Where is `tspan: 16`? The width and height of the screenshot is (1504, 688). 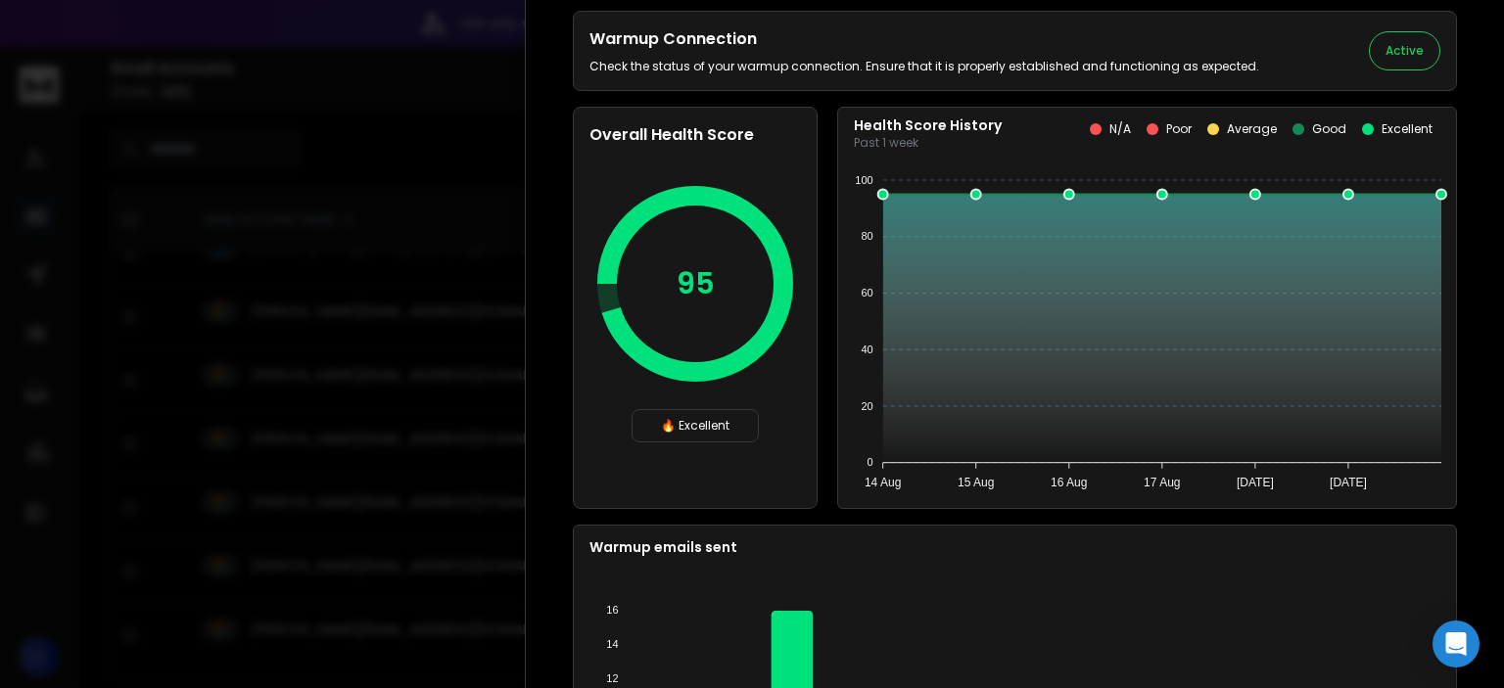
tspan: 16 is located at coordinates (612, 610).